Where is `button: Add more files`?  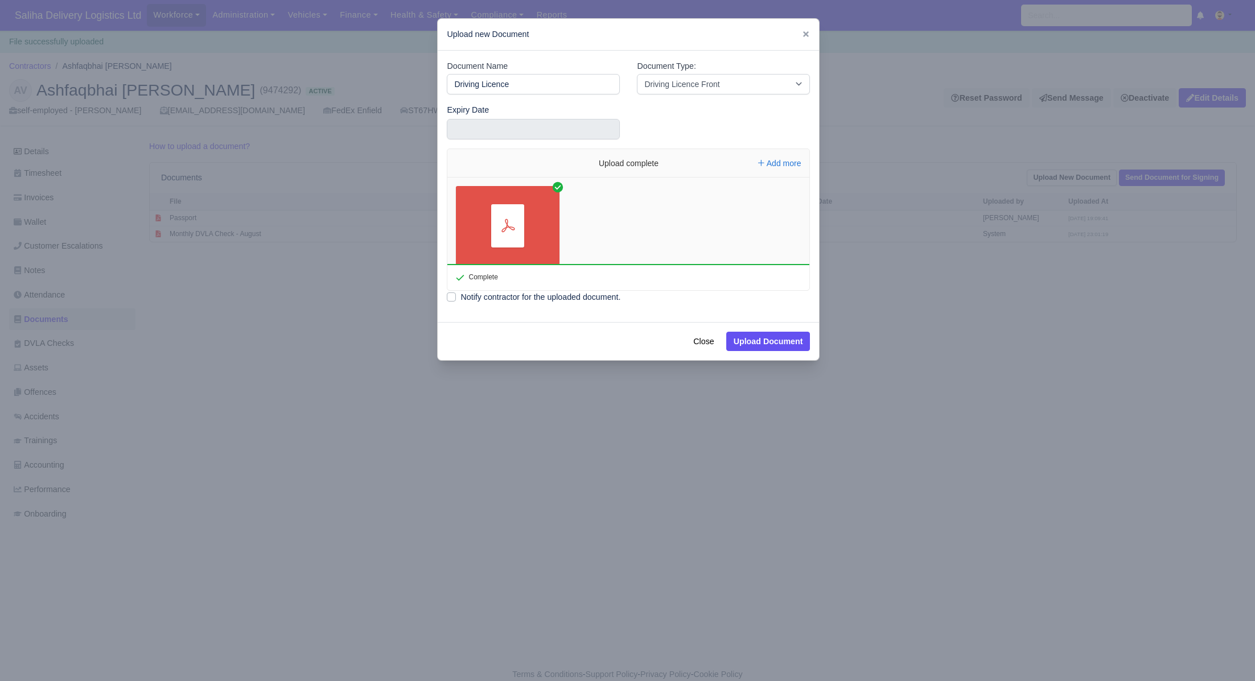 button: Add more files is located at coordinates (780, 163).